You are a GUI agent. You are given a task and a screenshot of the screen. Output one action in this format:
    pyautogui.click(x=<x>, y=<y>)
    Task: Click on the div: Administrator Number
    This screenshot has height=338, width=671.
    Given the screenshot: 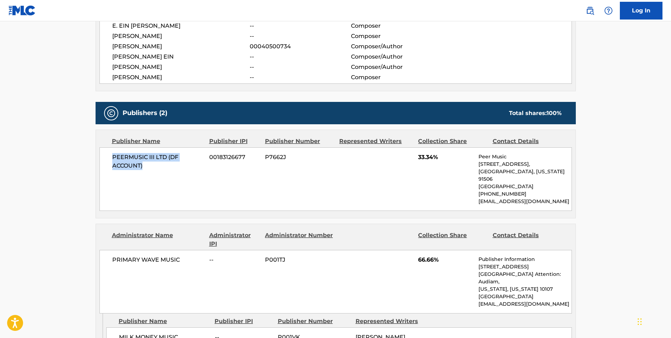 What is the action you would take?
    pyautogui.click(x=299, y=240)
    